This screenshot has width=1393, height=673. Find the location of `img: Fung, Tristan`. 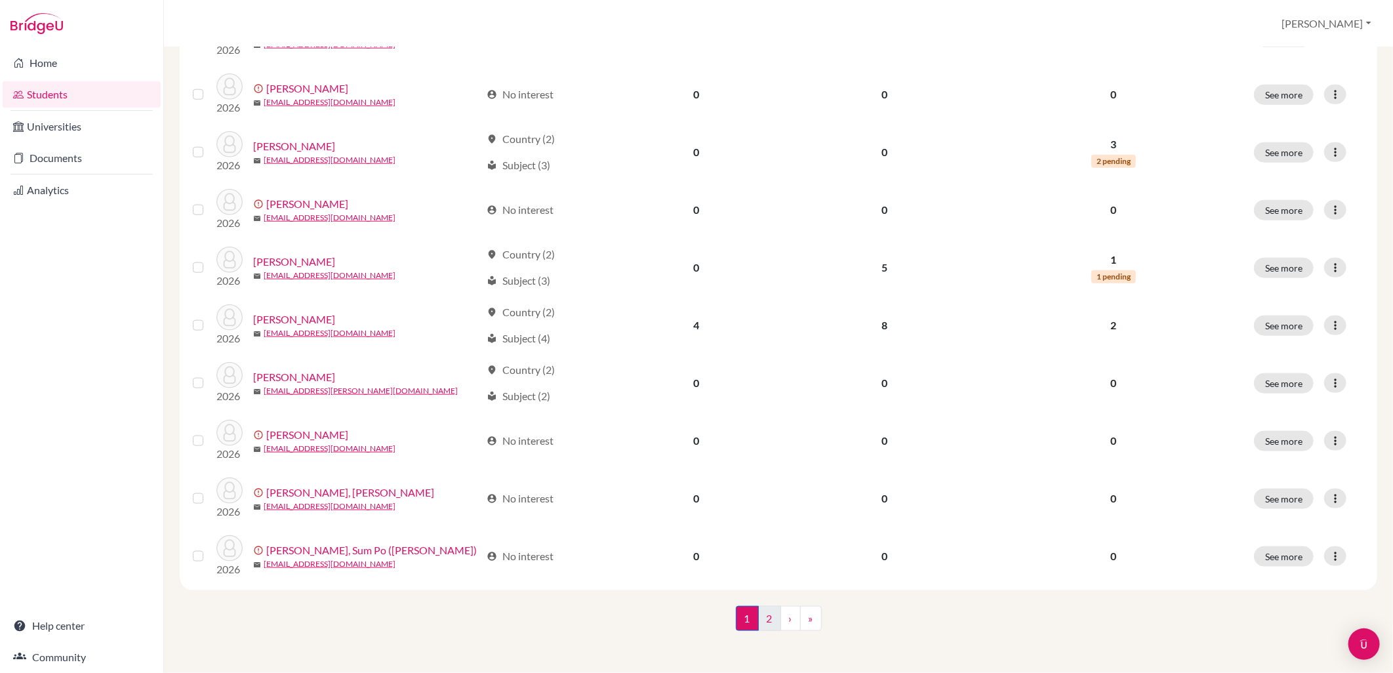

img: Fung, Tristan is located at coordinates (230, 202).